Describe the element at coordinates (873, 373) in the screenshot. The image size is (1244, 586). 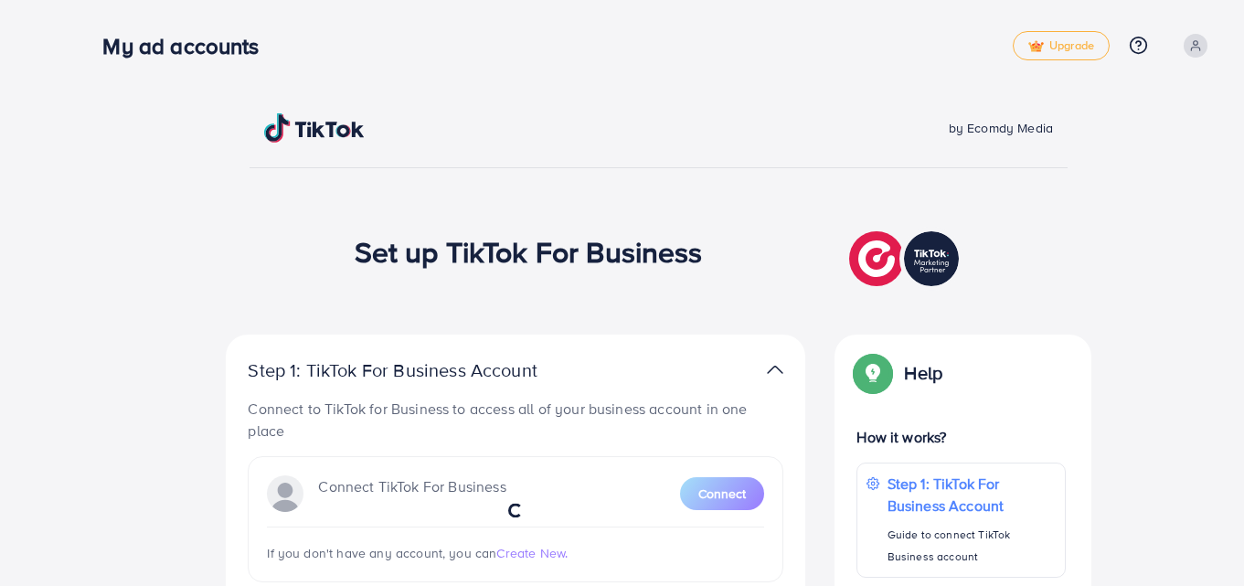
I see `img: Popup guide` at that location.